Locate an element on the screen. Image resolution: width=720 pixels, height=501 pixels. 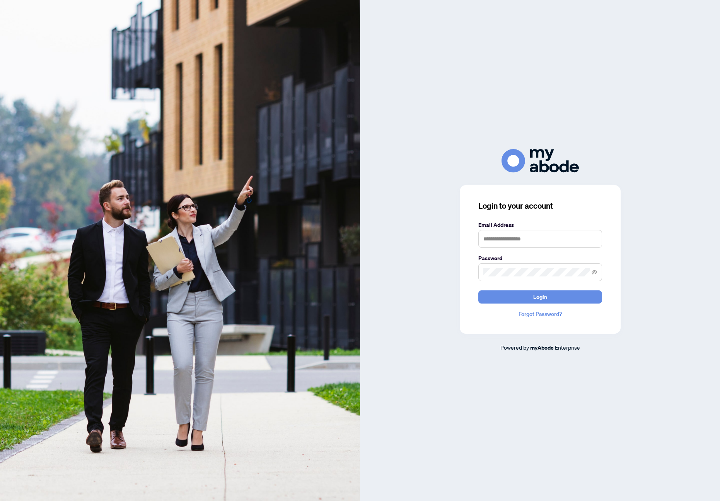
span: Powered by is located at coordinates (515, 347).